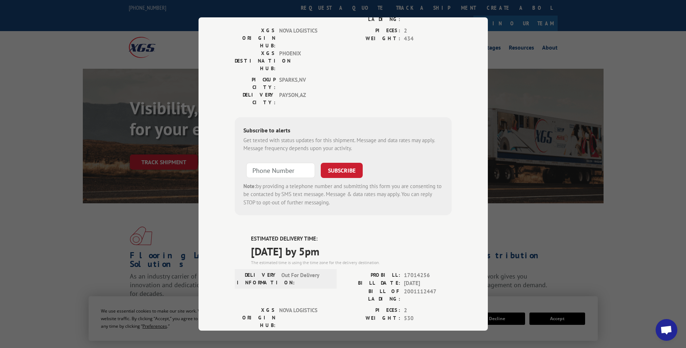  Describe the element at coordinates (342, 170) in the screenshot. I see `button: SUBSCRIBE` at that location.